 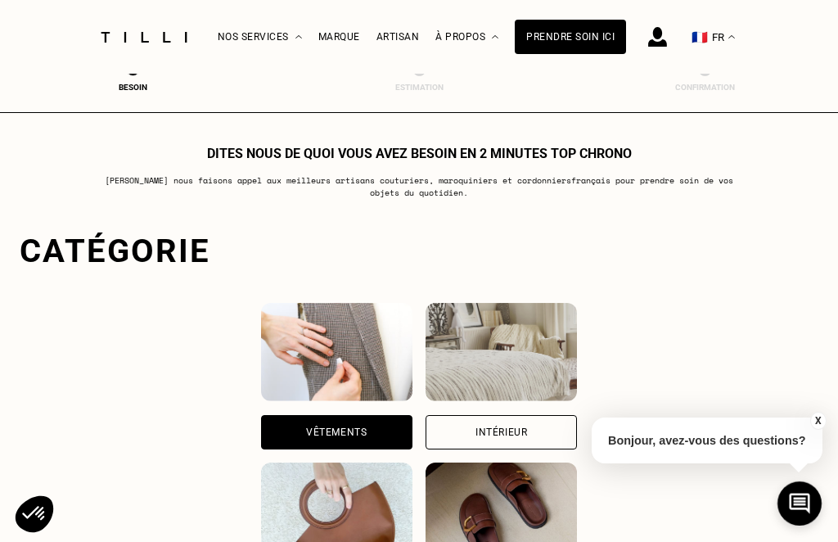 What do you see at coordinates (501, 432) in the screenshot?
I see `div: Intérieur` at bounding box center [501, 432].